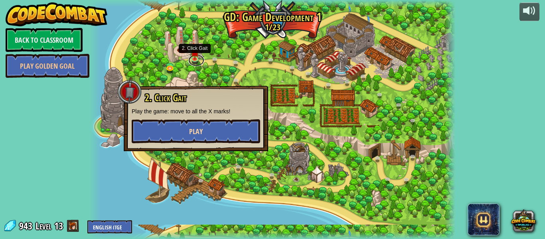  Describe the element at coordinates (529, 12) in the screenshot. I see `button: Adjust volume` at that location.